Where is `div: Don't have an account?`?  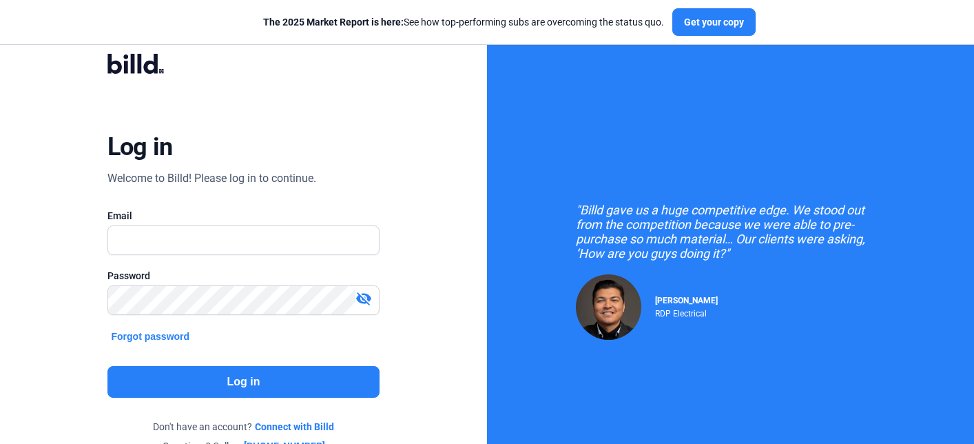 div: Don't have an account? is located at coordinates (244, 426).